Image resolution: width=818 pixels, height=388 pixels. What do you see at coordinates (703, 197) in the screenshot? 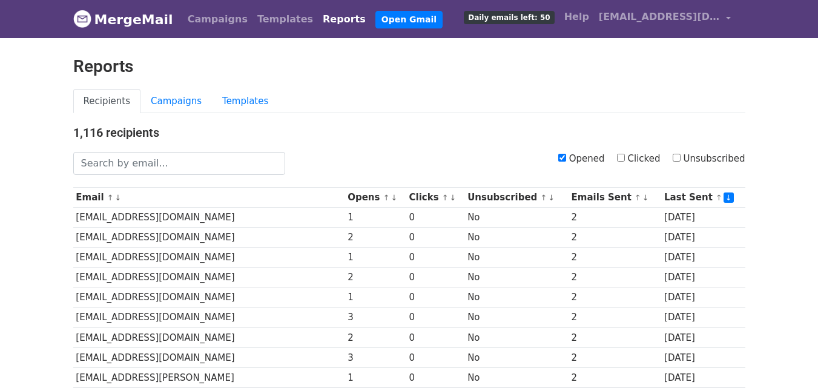
I see `th: Last Sent` at bounding box center [703, 197].